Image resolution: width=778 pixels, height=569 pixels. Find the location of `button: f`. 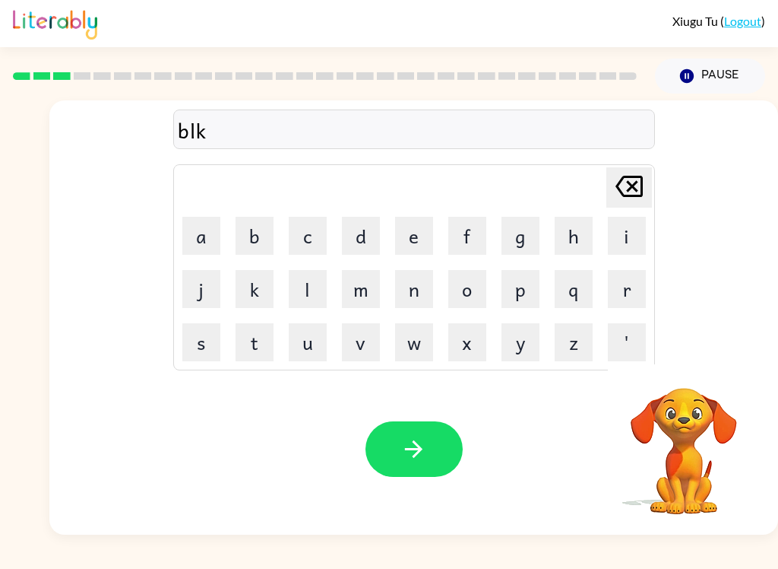

button: f is located at coordinates (468, 236).